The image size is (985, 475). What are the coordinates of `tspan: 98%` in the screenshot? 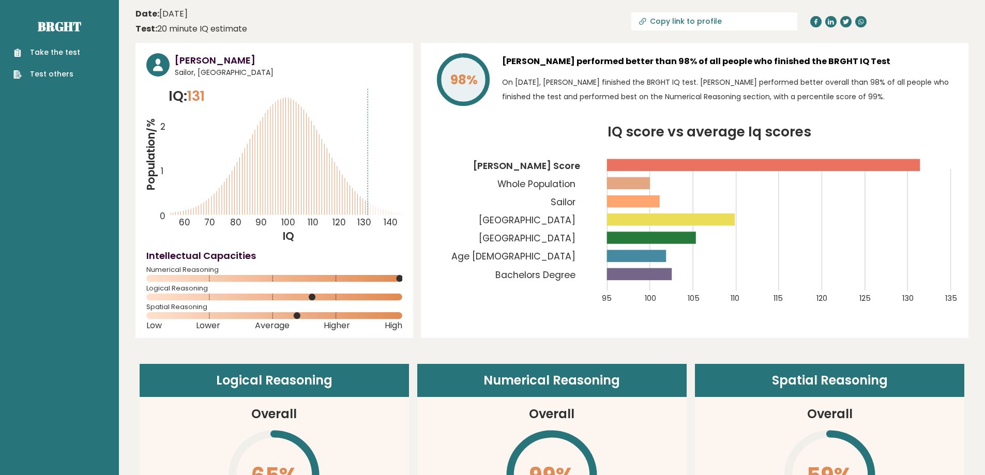 It's located at (464, 80).